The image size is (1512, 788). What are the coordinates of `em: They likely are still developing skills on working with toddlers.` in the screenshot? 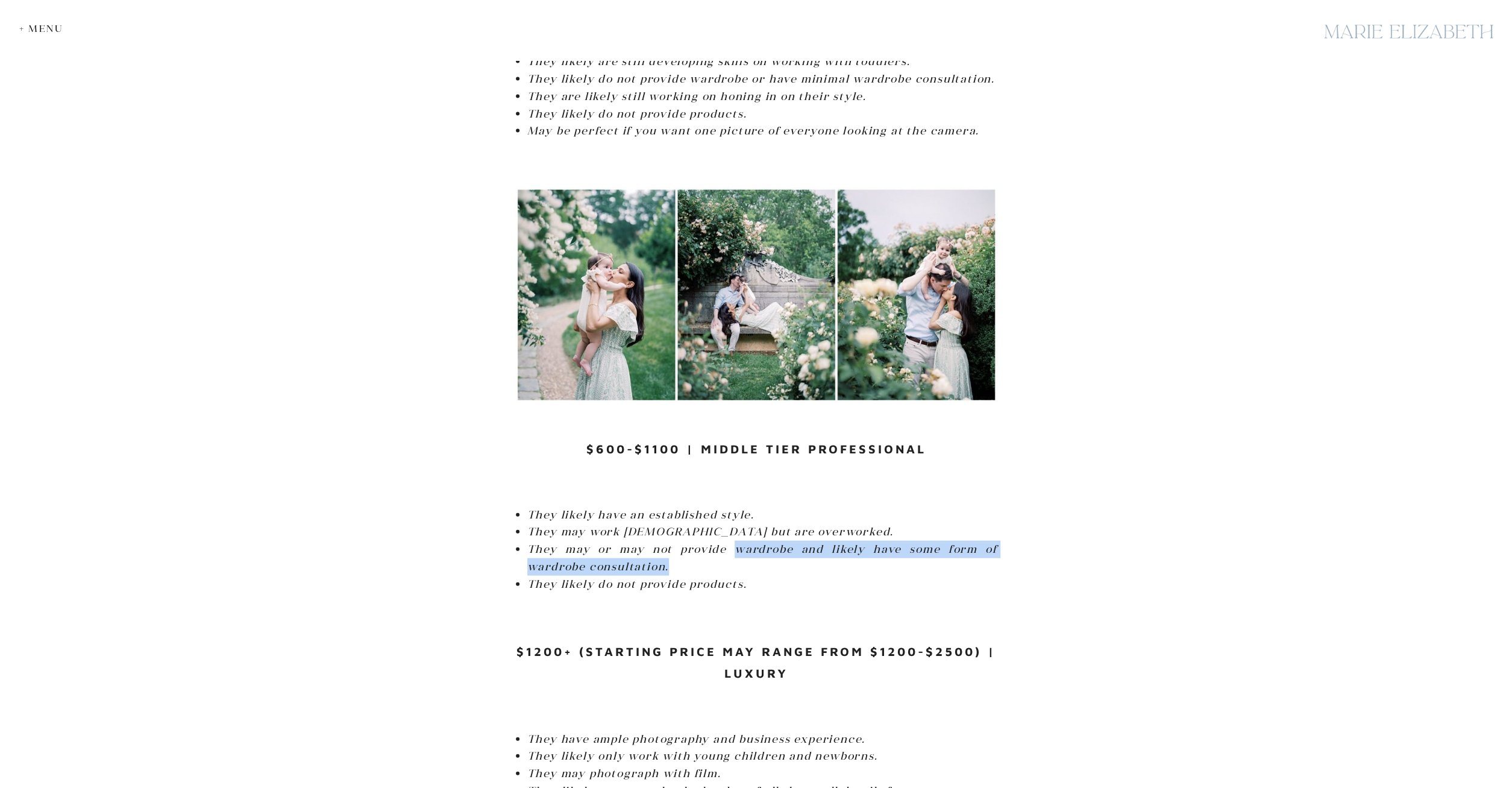 It's located at (719, 61).